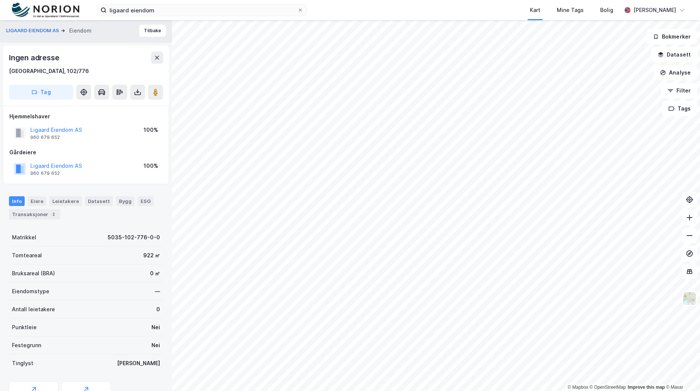  I want to click on div: Gårdeiere, so click(86, 152).